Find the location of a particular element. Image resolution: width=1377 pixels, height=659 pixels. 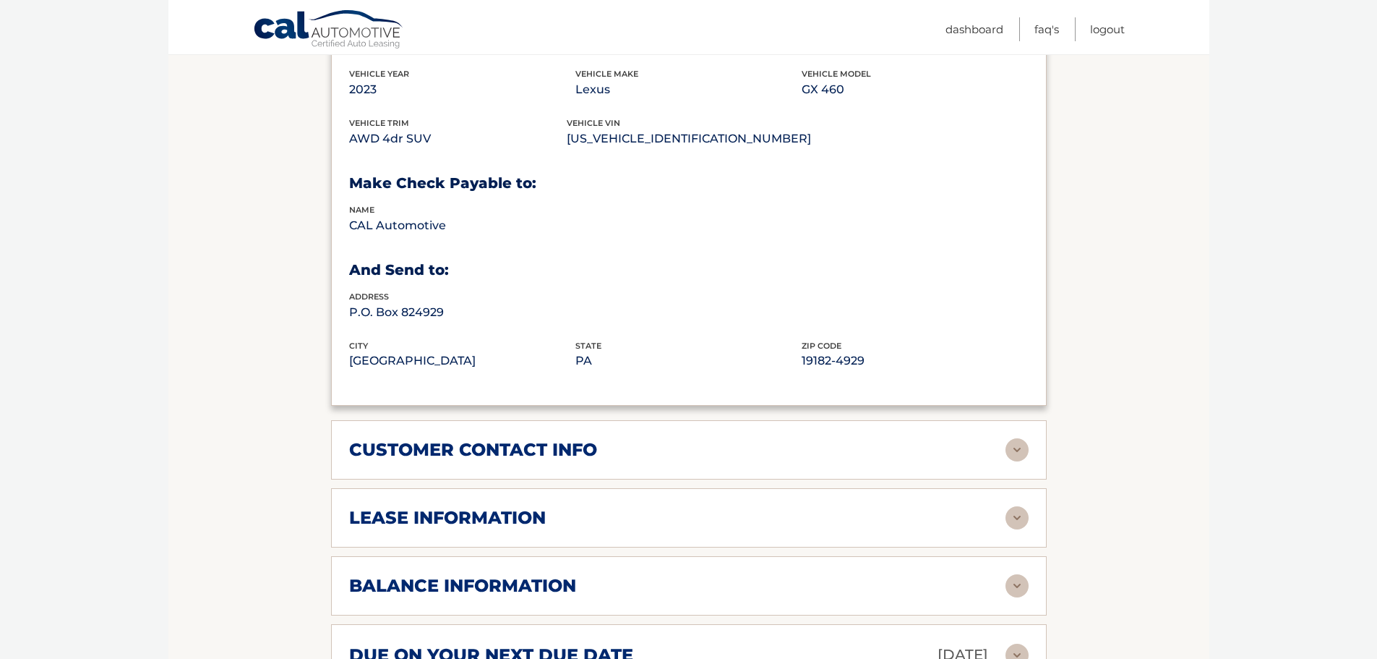

p: PA is located at coordinates (688, 361).